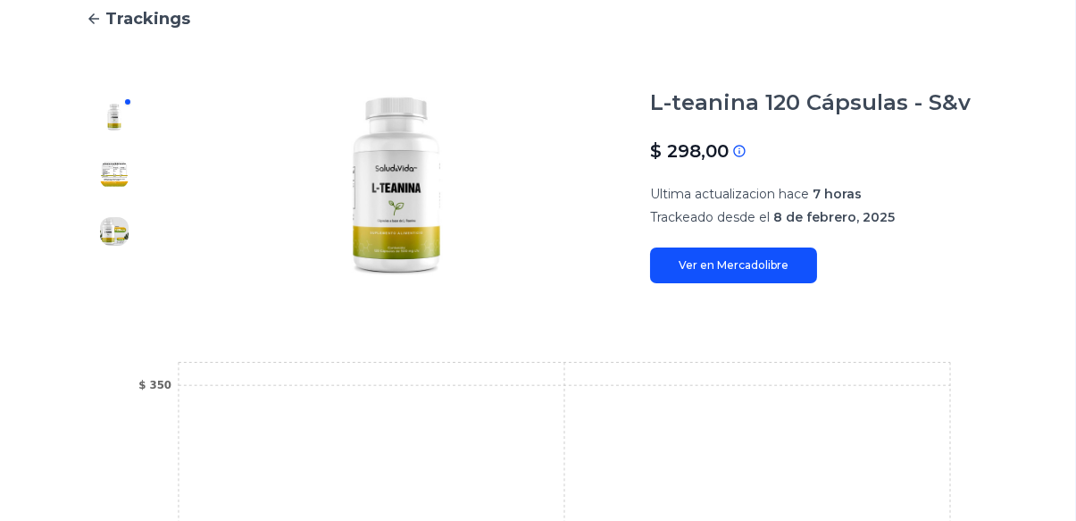 The height and width of the screenshot is (521, 1076). Describe the element at coordinates (837, 194) in the screenshot. I see `span: 7 horas` at that location.